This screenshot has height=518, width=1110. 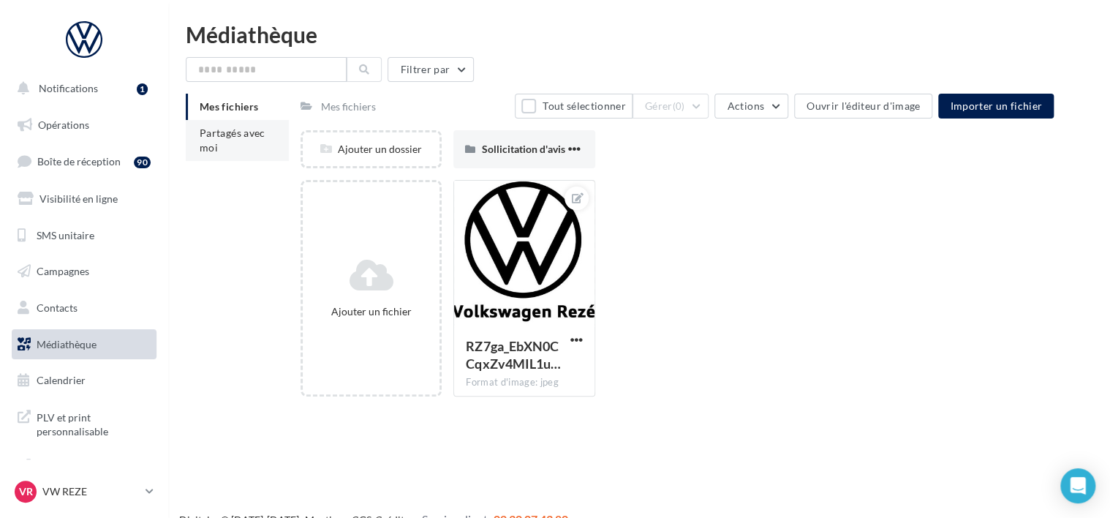 I want to click on button: Actions, so click(x=751, y=106).